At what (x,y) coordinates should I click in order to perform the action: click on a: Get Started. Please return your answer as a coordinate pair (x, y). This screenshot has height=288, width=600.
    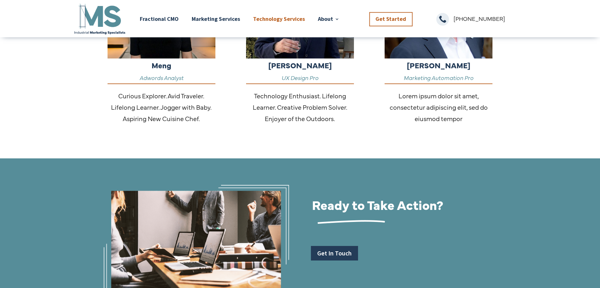
    Looking at the image, I should click on (391, 19).